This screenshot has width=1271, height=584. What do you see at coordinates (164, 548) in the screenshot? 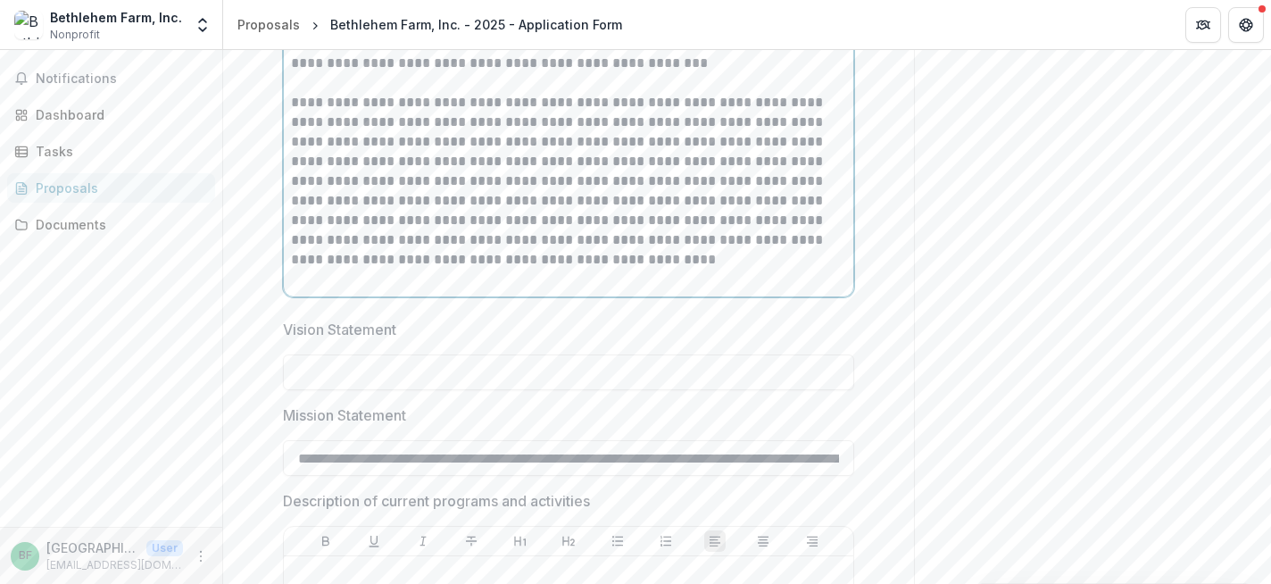
I see `p: User` at bounding box center [164, 548].